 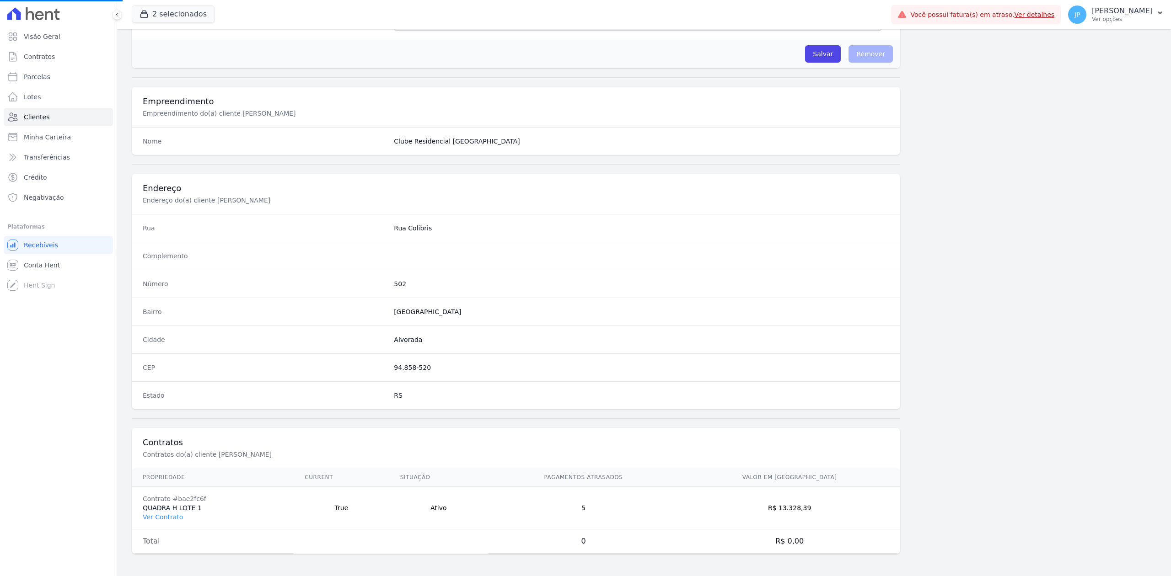 I want to click on a: Contratos, so click(x=58, y=57).